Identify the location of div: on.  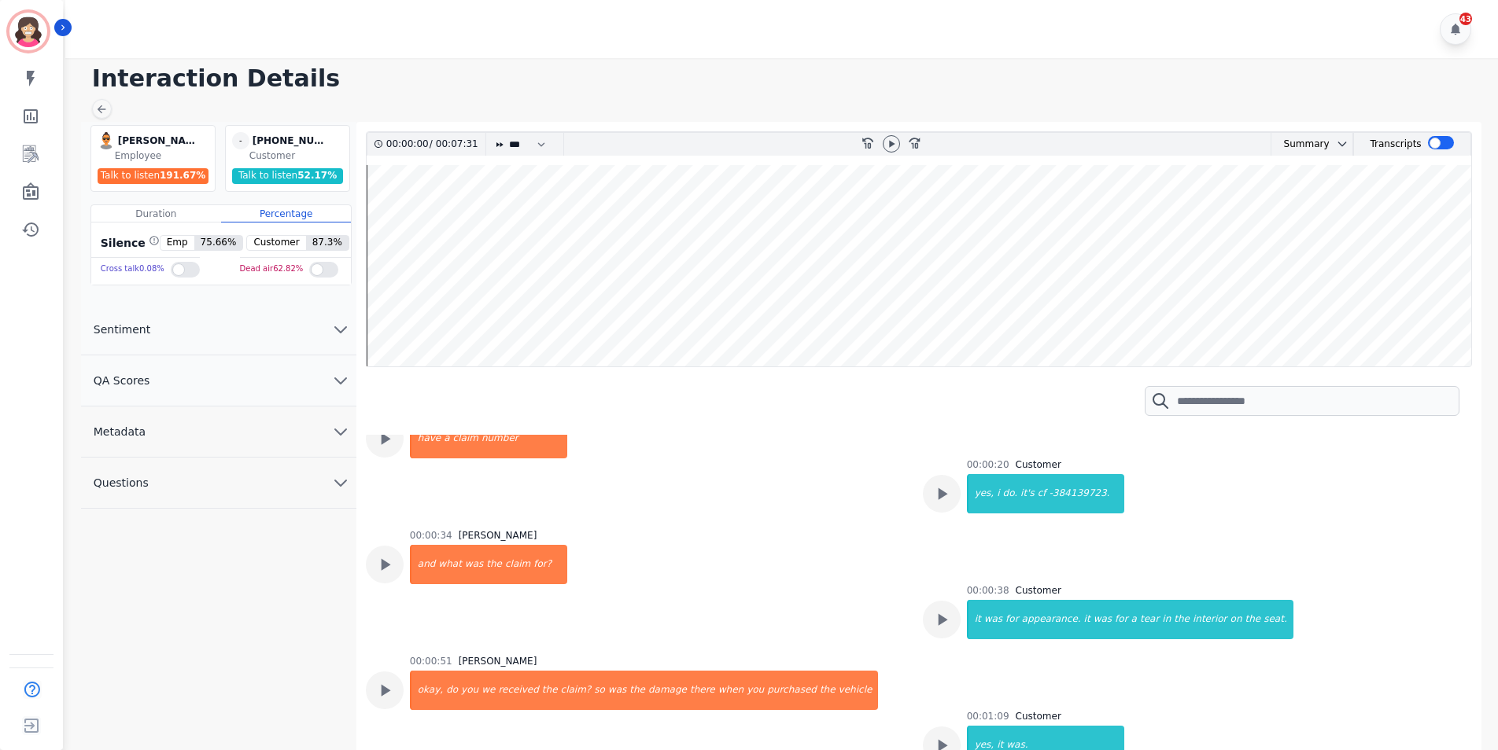
(1236, 620).